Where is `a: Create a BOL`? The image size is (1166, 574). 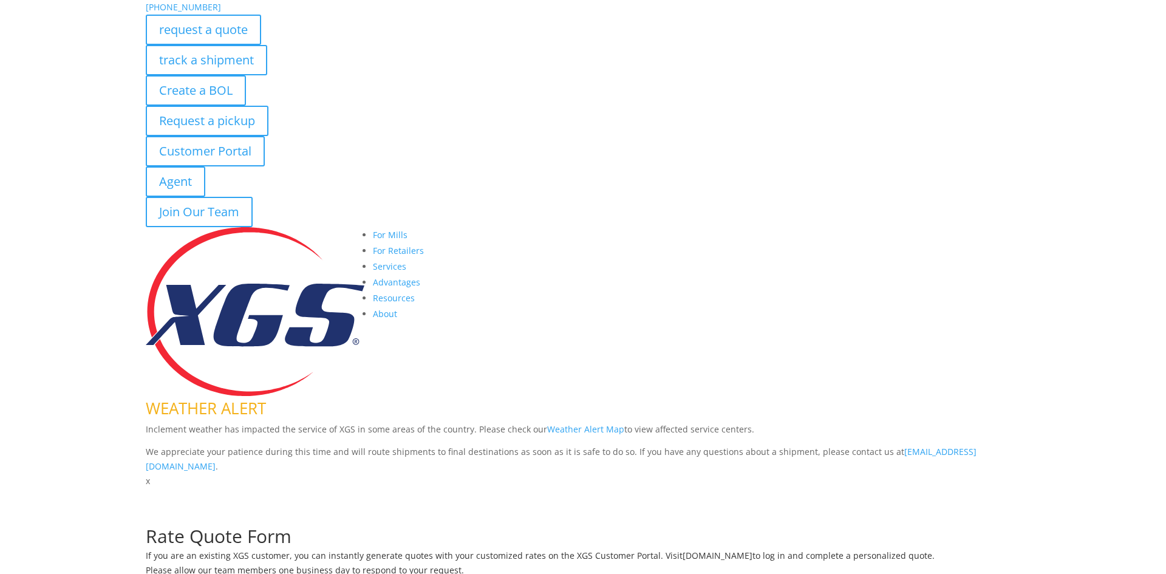 a: Create a BOL is located at coordinates (196, 90).